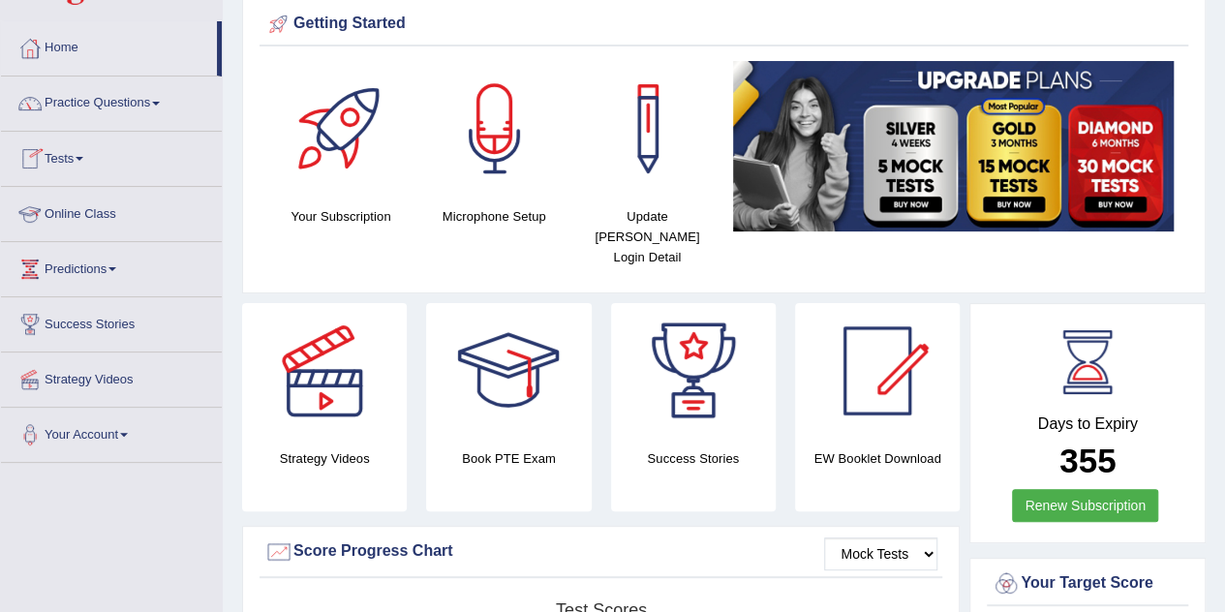  What do you see at coordinates (111, 266) in the screenshot?
I see `a: Predictions` at bounding box center [111, 266].